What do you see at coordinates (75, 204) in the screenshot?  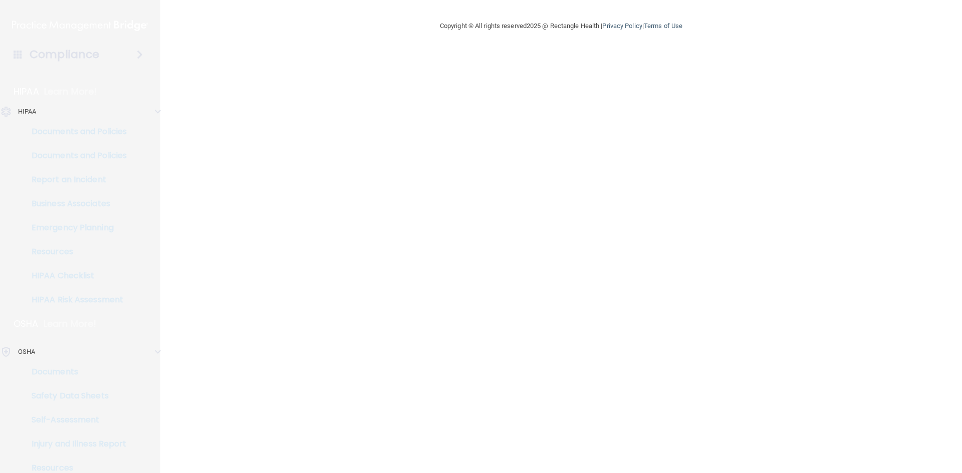 I see `p: Business Associates` at bounding box center [75, 204].